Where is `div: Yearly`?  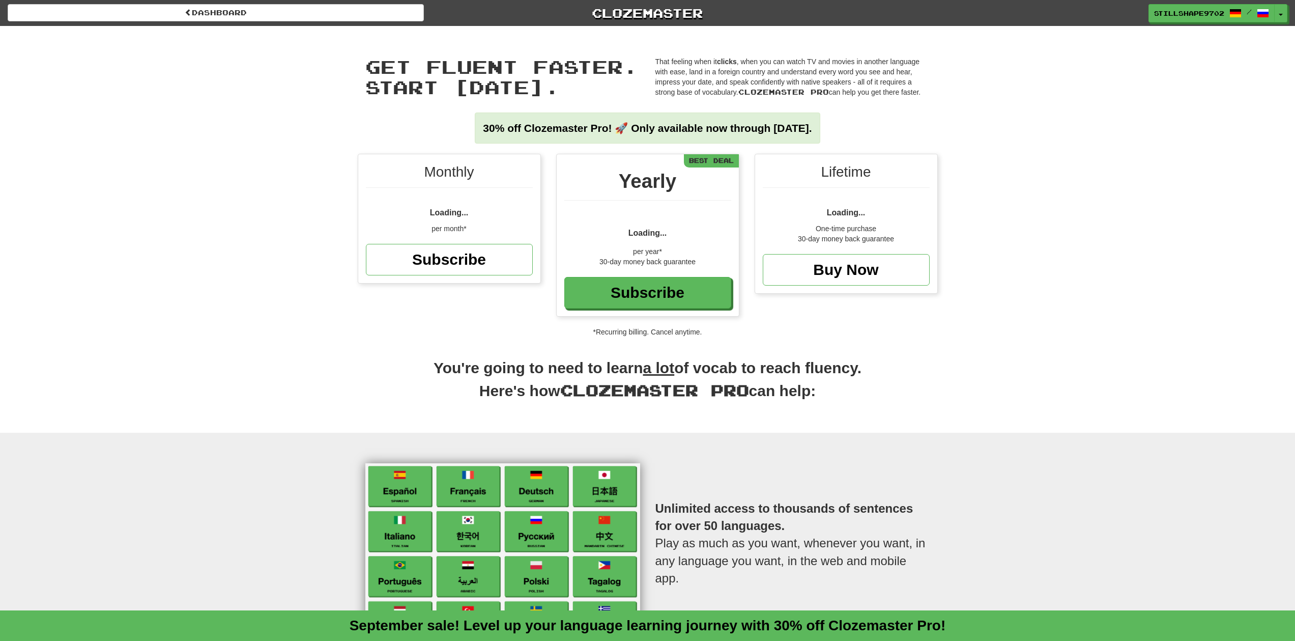
div: Yearly is located at coordinates (648, 184).